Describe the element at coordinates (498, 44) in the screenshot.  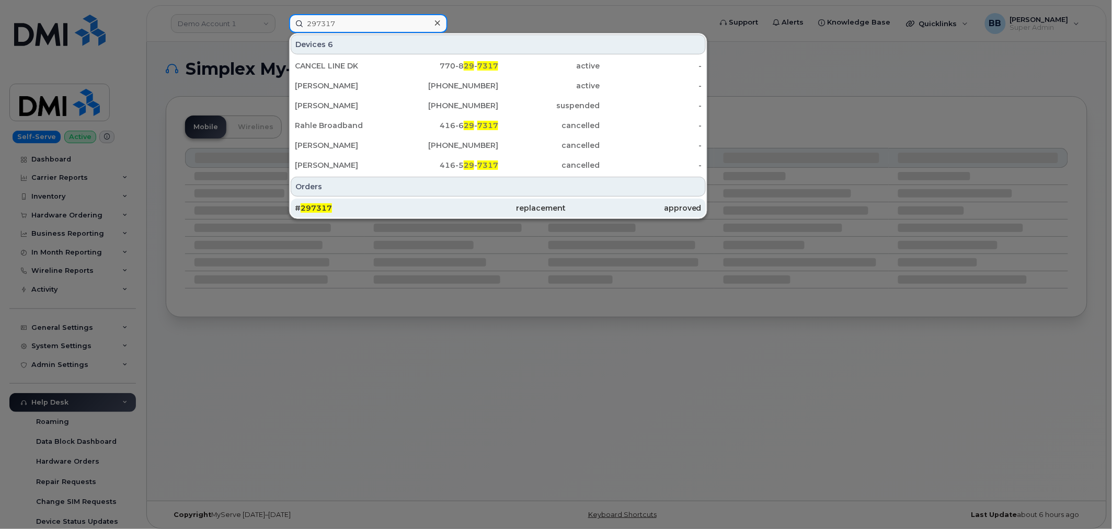
I see `div: Devices` at that location.